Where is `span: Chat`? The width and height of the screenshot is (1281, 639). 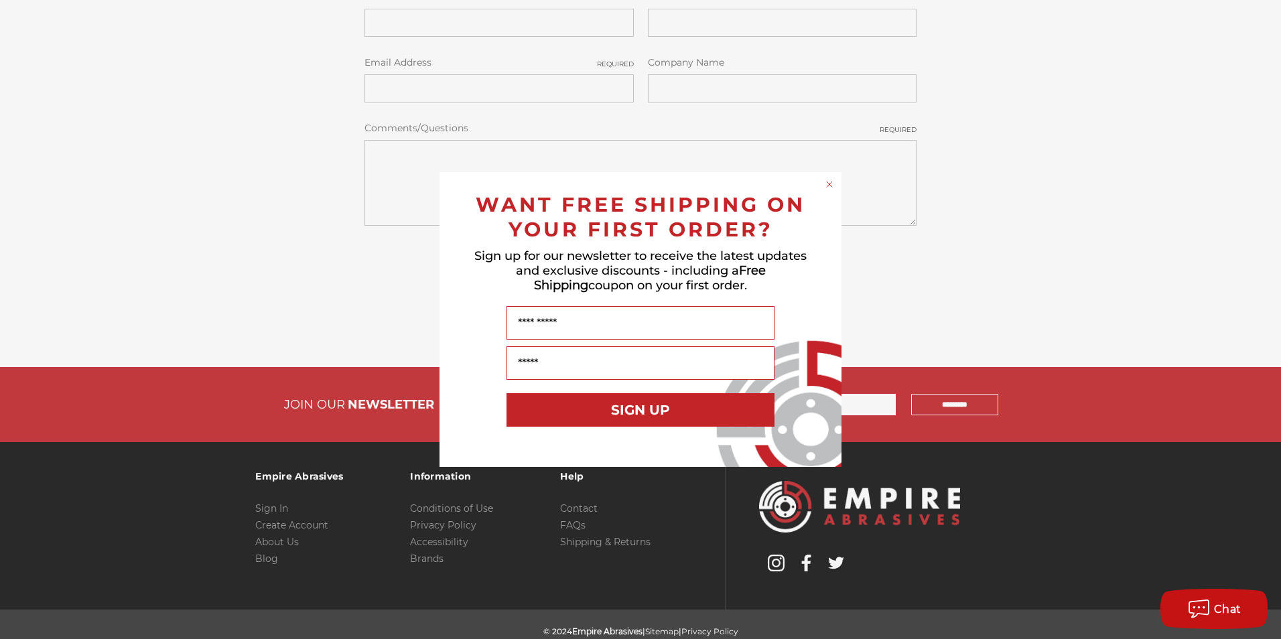 span: Chat is located at coordinates (1227, 609).